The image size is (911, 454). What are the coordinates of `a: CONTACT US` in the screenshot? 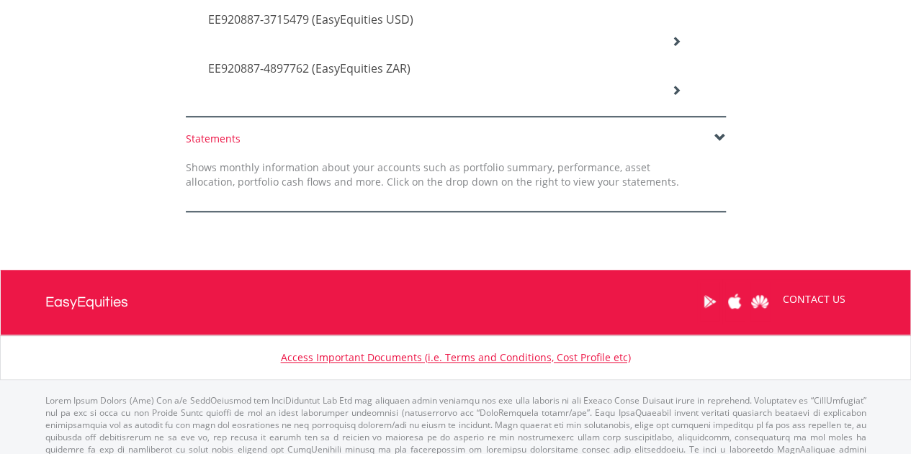 It's located at (814, 300).